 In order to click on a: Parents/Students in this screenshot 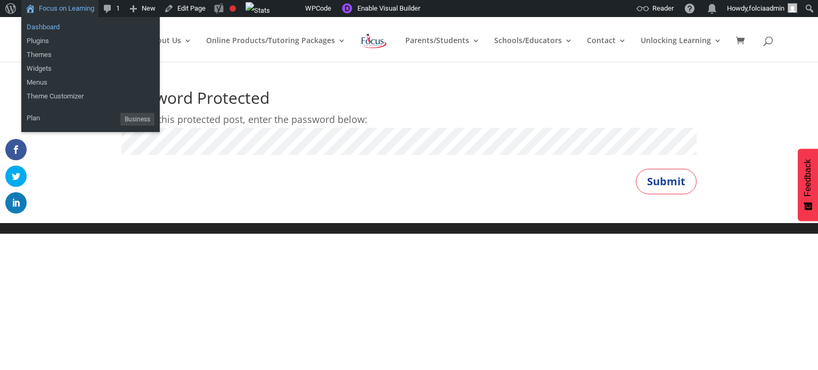, I will do `click(442, 49)`.